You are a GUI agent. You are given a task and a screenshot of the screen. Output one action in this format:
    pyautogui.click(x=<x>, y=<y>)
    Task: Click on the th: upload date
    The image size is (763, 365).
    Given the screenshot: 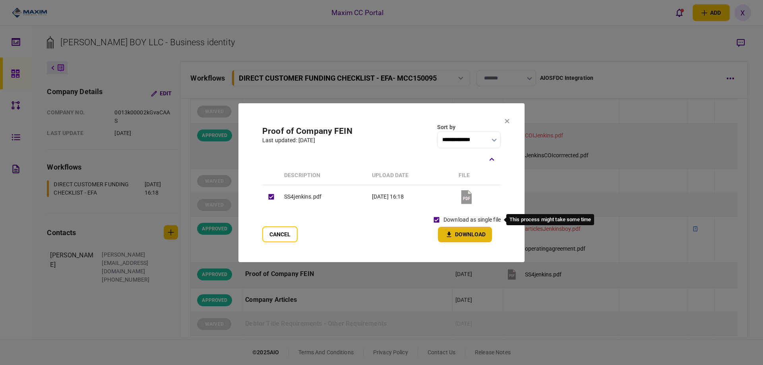 What is the action you would take?
    pyautogui.click(x=411, y=176)
    